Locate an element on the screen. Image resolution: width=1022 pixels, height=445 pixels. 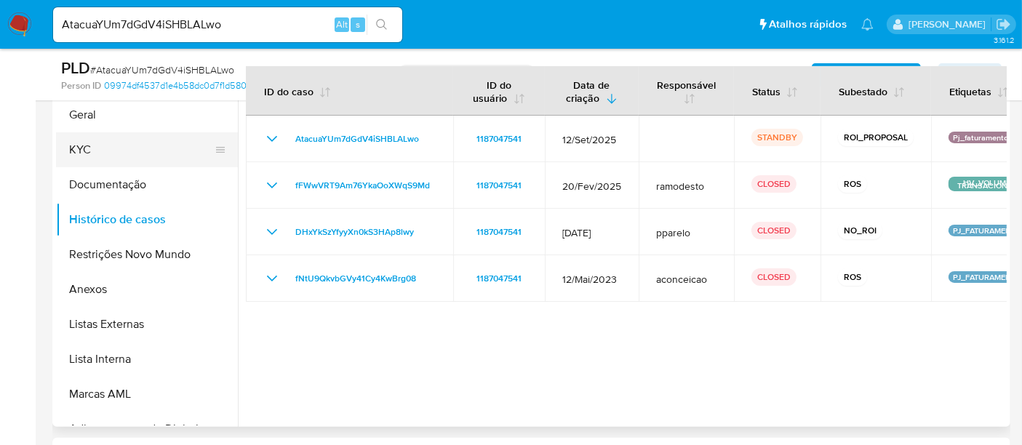
input: Pesquise usuários ou casos... is located at coordinates (228, 25).